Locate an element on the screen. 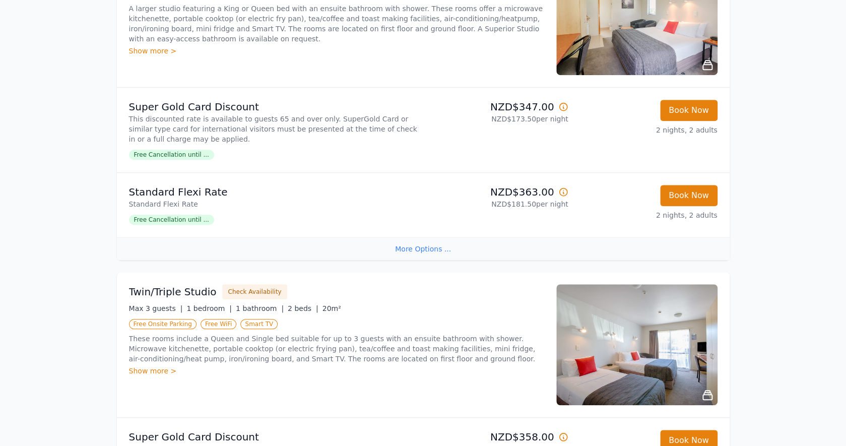  p: These rooms include a Queen and Single bed suitable for up to 3 guests with an ensuite bathroom w... is located at coordinates (337, 349).